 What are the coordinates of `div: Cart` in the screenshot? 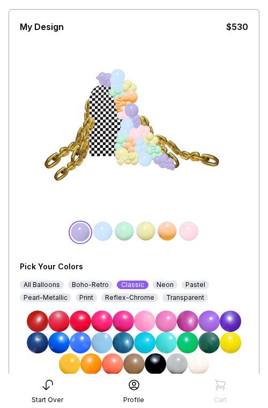 It's located at (220, 400).